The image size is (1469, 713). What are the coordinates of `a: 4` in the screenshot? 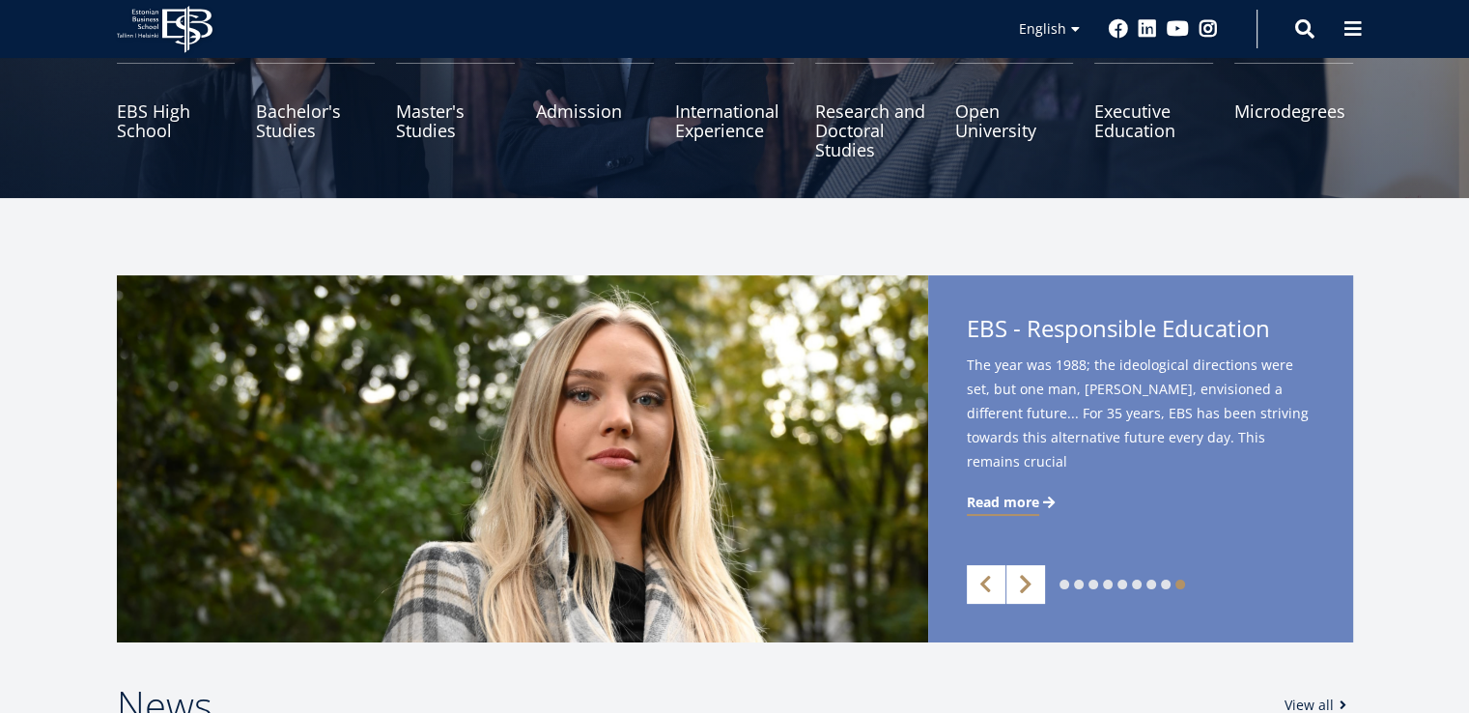 It's located at (1108, 584).